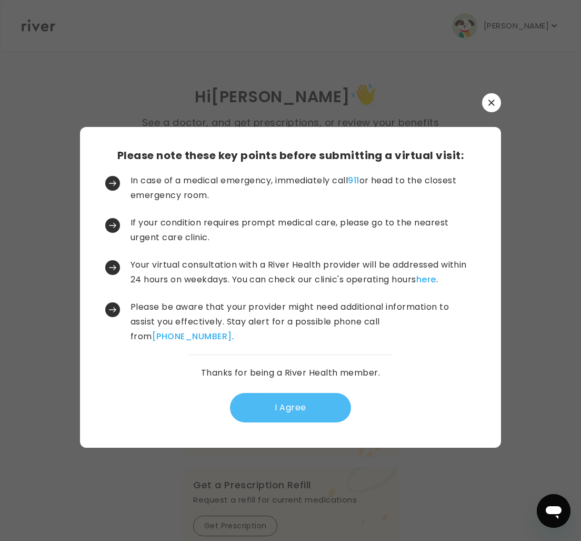 This screenshot has width=581, height=541. I want to click on button: I Agree, so click(291, 407).